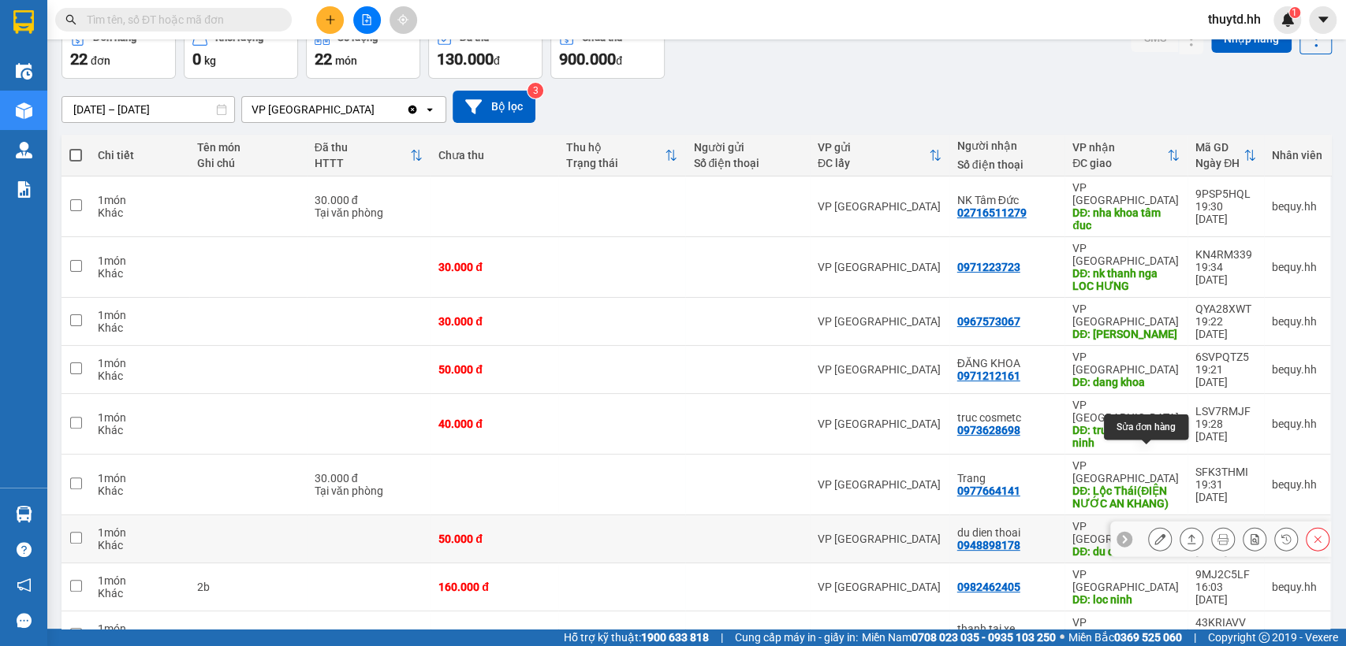 The height and width of the screenshot is (646, 1346). What do you see at coordinates (118, 50) in the screenshot?
I see `button: Đơn hàng22đơn` at bounding box center [118, 50].